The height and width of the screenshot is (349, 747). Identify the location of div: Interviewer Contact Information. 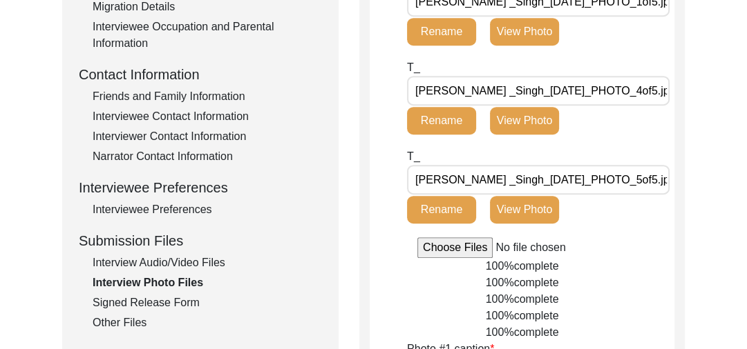
(207, 137).